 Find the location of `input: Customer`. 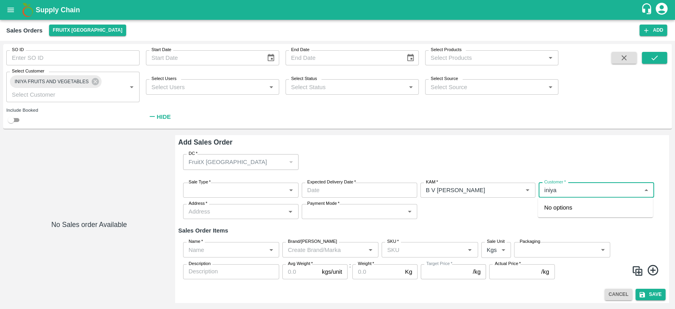

input: Customer is located at coordinates (590, 190).